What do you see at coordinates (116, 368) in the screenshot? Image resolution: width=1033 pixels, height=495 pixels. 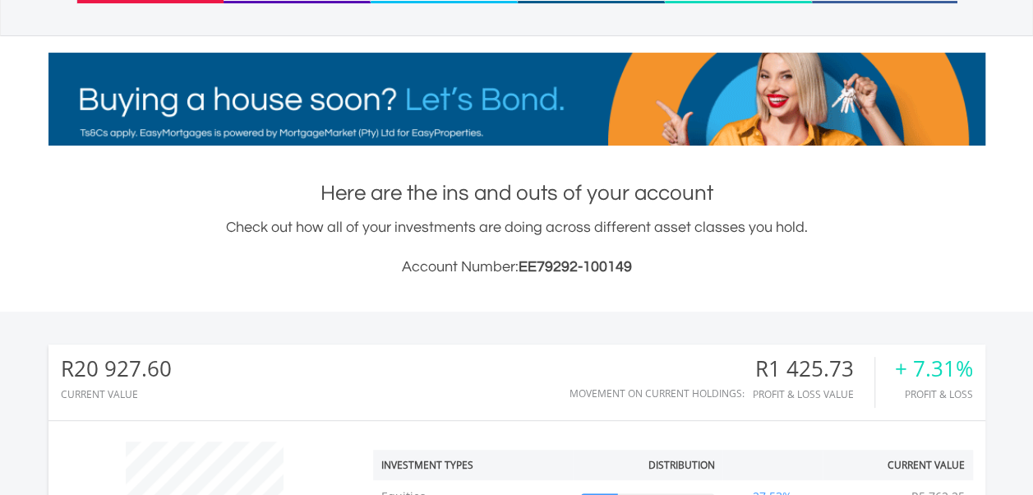 I see `div: R20 927.60` at bounding box center [116, 368].